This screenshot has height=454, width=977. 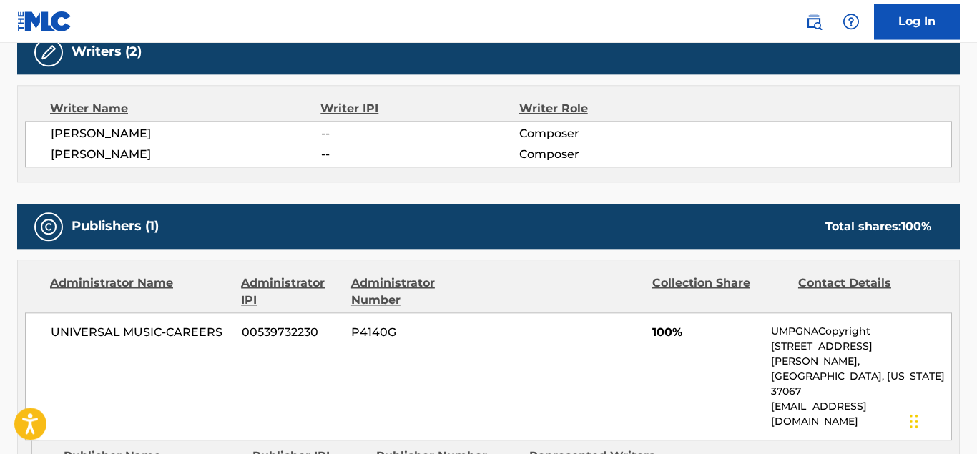 What do you see at coordinates (419, 109) in the screenshot?
I see `div: Writer IPI` at bounding box center [419, 109].